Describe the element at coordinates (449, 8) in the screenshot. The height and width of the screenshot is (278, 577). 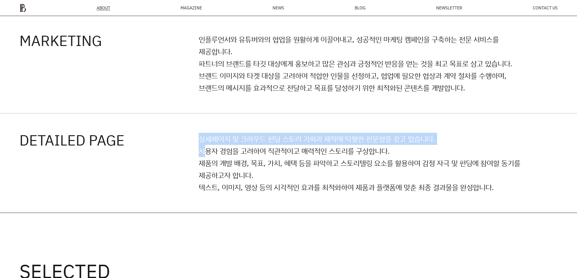
I see `span: NEWSLETTER` at that location.